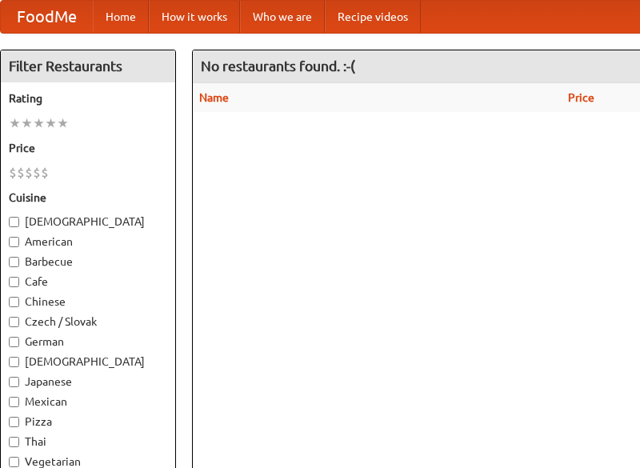 The image size is (640, 468). What do you see at coordinates (88, 148) in the screenshot?
I see `h5: Price` at bounding box center [88, 148].